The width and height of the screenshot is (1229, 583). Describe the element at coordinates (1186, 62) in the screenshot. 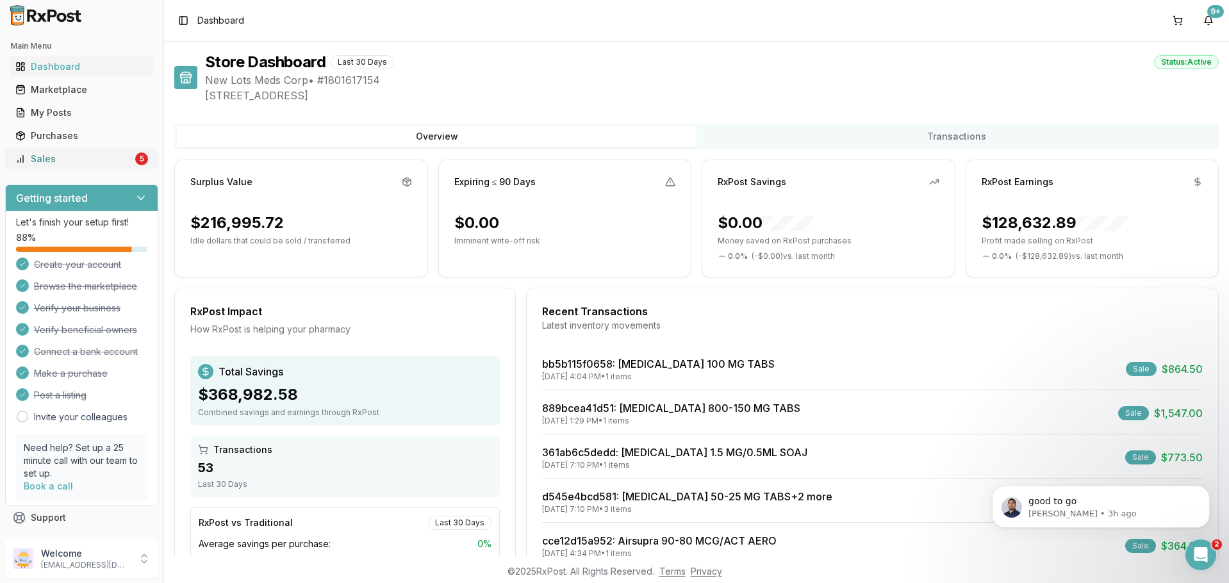

I see `div: Status: Active` at that location.